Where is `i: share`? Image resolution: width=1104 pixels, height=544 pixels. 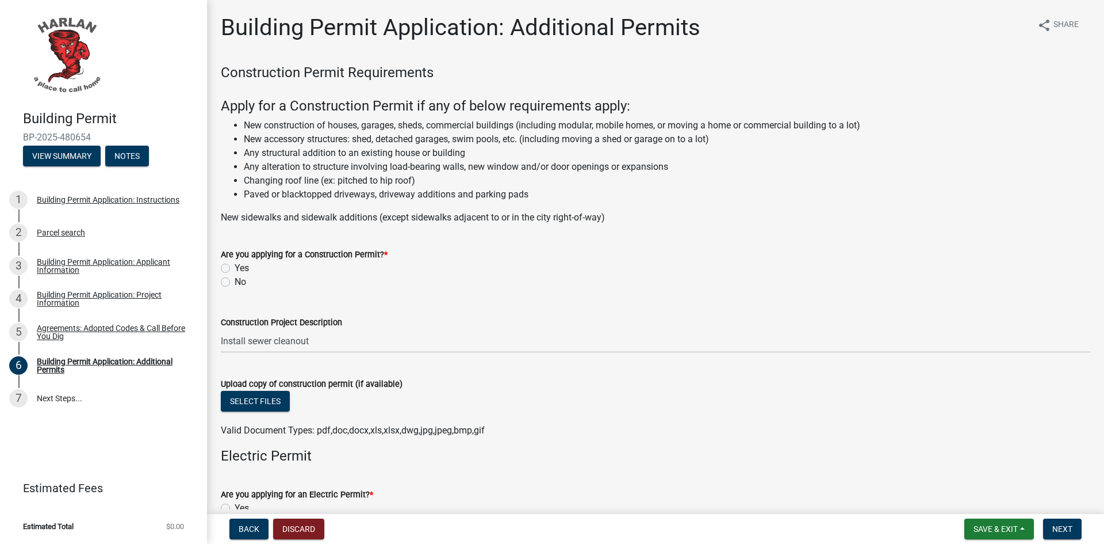 i: share is located at coordinates (1045, 25).